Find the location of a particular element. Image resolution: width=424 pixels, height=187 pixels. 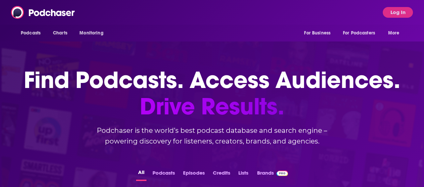

a: Podchaser - Follow, Share and Rate Podcasts is located at coordinates (43, 12).